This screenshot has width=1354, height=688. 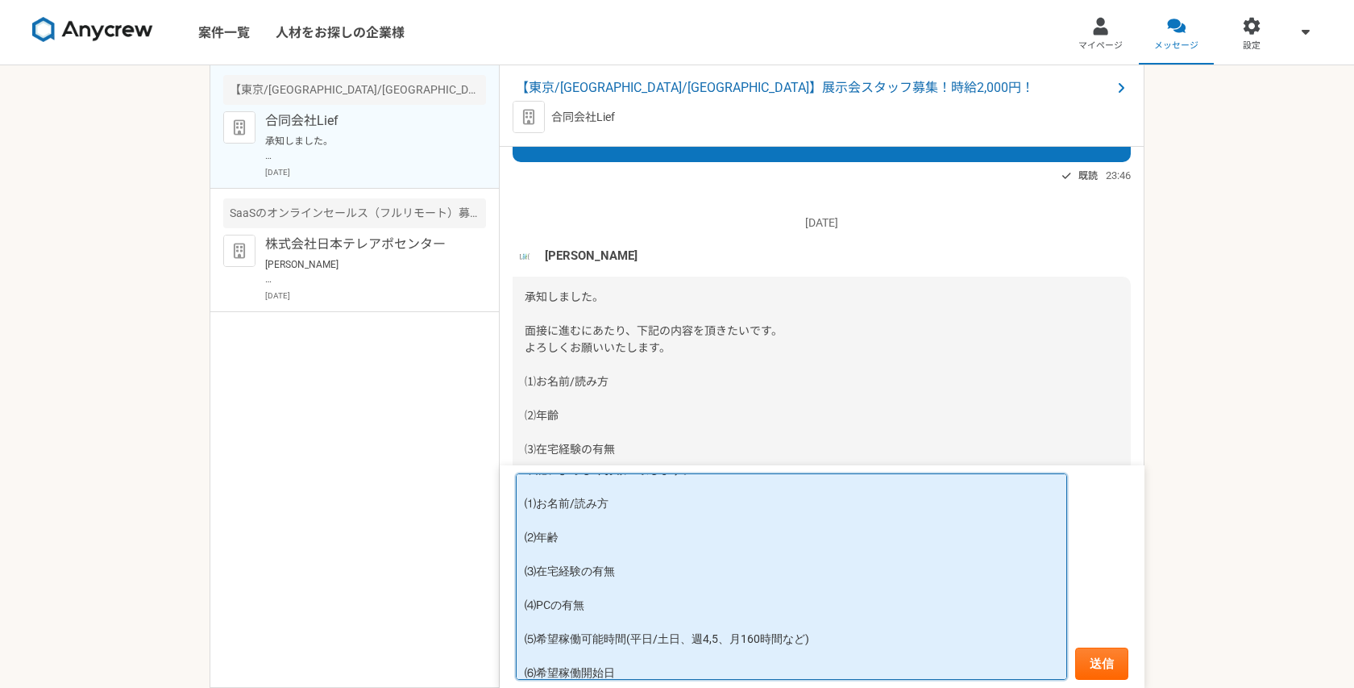 What do you see at coordinates (1088, 176) in the screenshot?
I see `span: 既読` at bounding box center [1088, 176].